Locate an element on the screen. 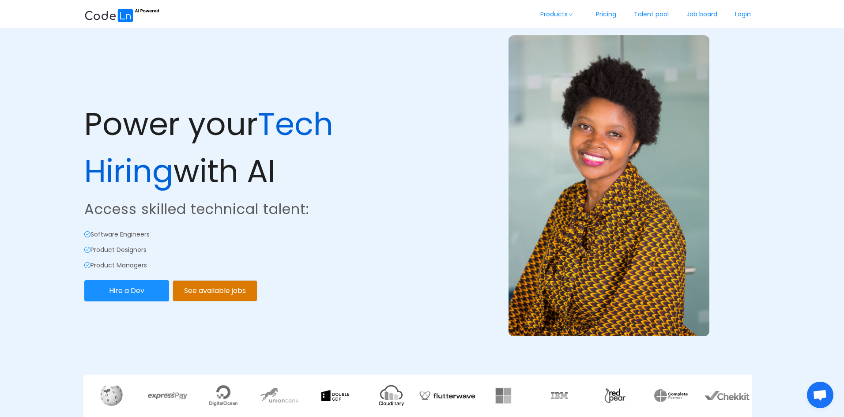 This screenshot has width=844, height=417. img: fq4AAAAAAAAAAA= is located at coordinates (503, 396).